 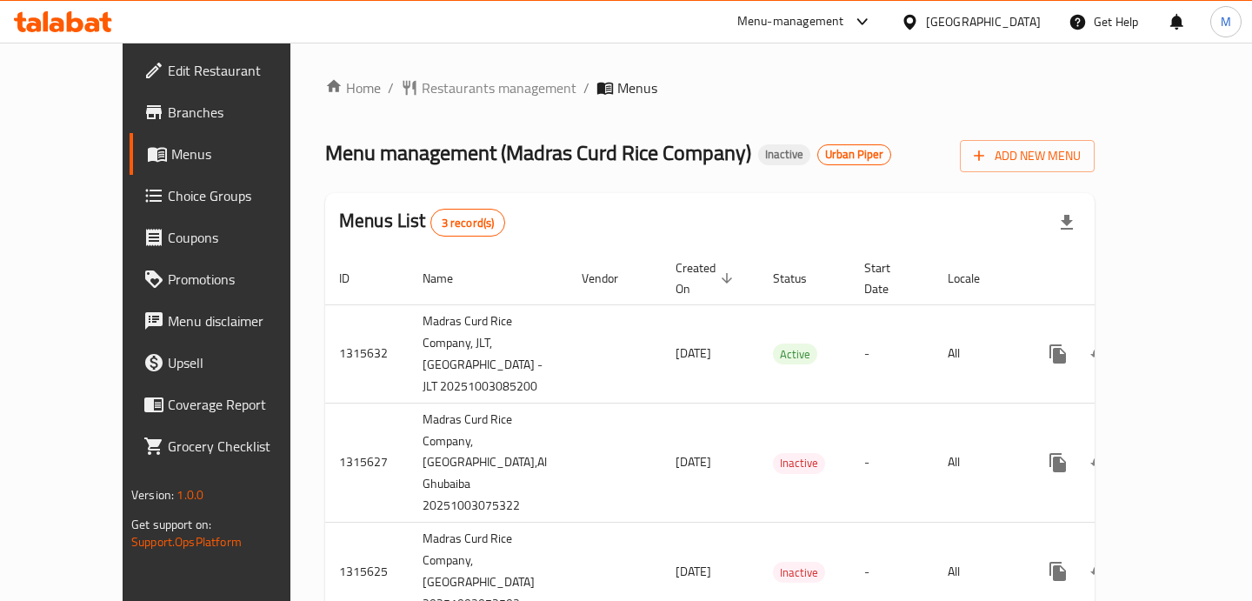 I want to click on span: Menu management ( Madras Curd Rice Company ), so click(x=538, y=152).